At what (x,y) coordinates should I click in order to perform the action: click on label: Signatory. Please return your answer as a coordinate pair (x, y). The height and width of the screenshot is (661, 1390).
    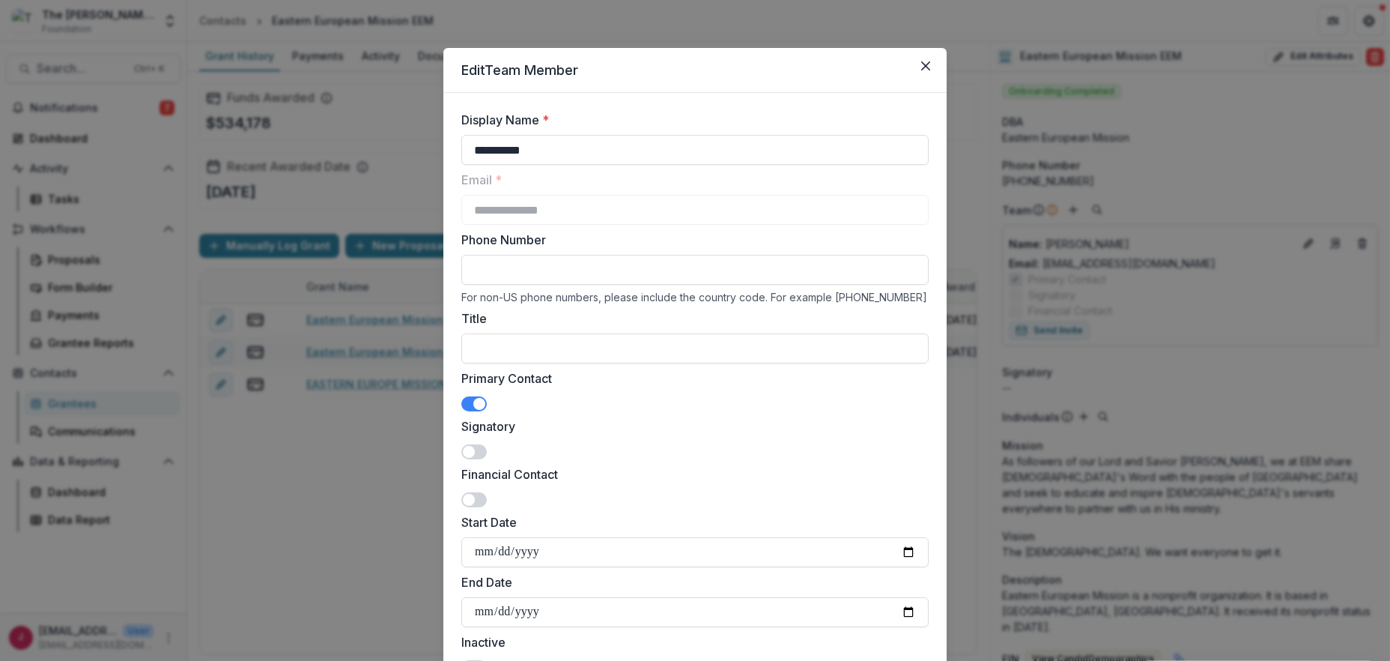
    Looking at the image, I should click on (691, 426).